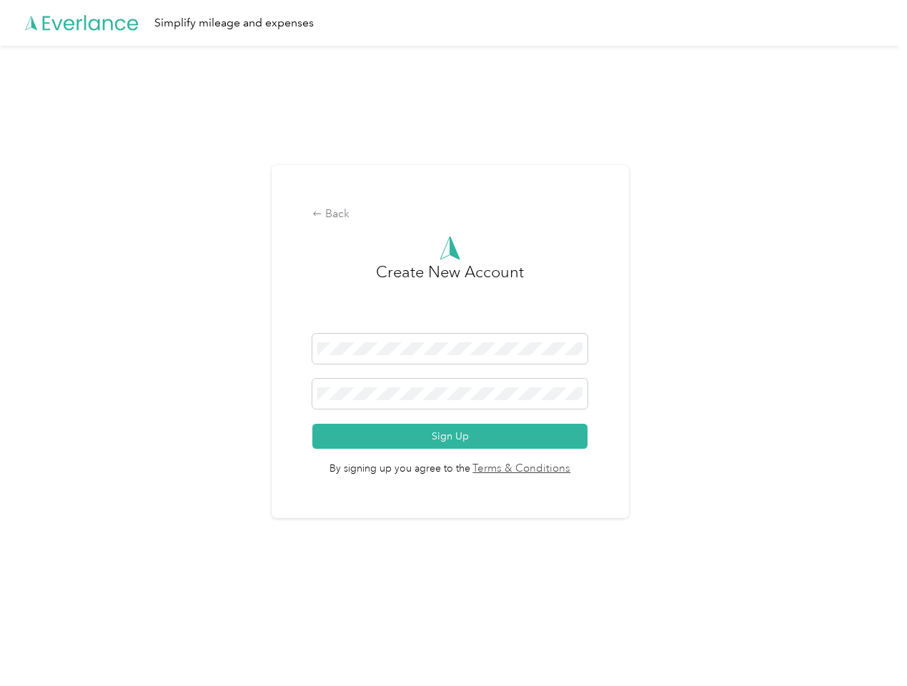  I want to click on h3: Create New Account, so click(450, 297).